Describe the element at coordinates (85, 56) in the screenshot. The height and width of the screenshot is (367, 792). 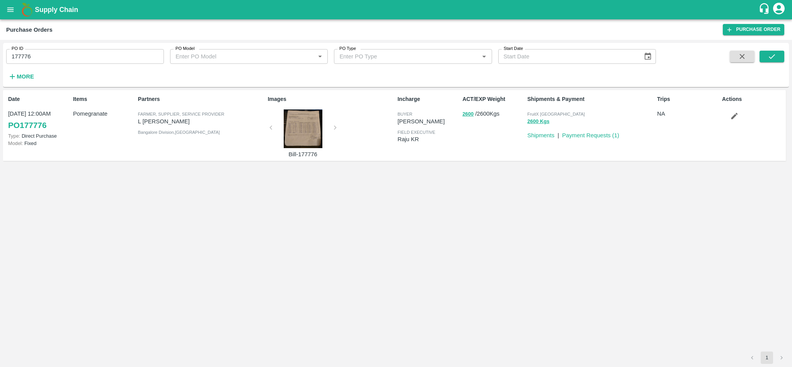
I see `input: Enter PO ID` at that location.